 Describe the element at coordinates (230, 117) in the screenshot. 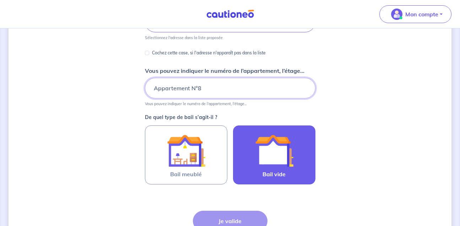

I see `p: De quel type de bail s’agit-il ?` at that location.